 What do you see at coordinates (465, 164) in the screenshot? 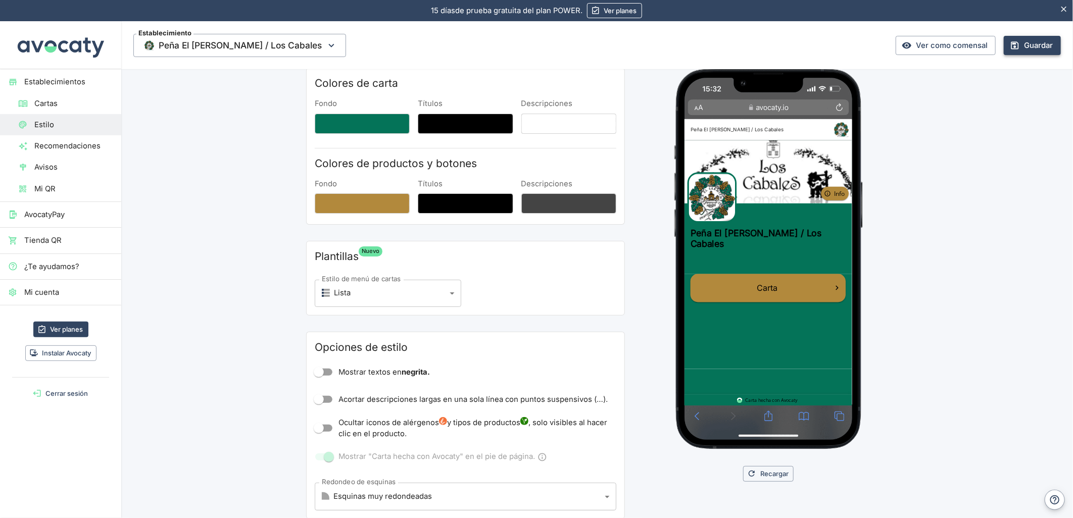
I see `h2: Colores de productos y botones` at bounding box center [465, 164].